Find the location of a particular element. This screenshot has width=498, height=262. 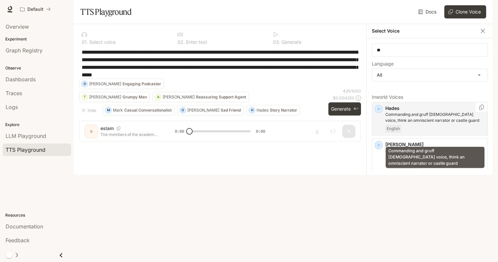

p: Select voice is located at coordinates (102, 42).